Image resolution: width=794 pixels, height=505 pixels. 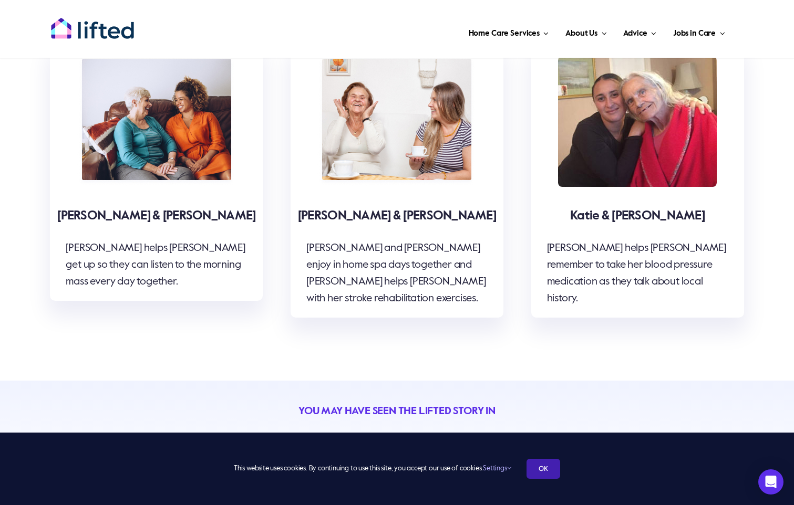 What do you see at coordinates (635, 34) in the screenshot?
I see `span: Advice` at bounding box center [635, 34].